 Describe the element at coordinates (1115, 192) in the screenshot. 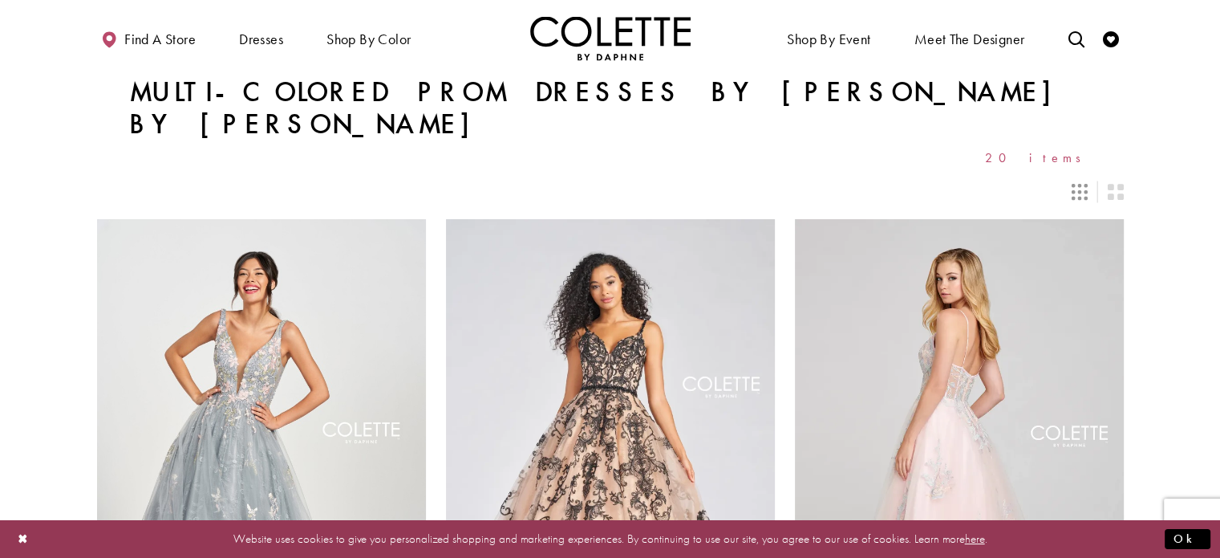

I see `span: Switch layout to 2 columns` at that location.